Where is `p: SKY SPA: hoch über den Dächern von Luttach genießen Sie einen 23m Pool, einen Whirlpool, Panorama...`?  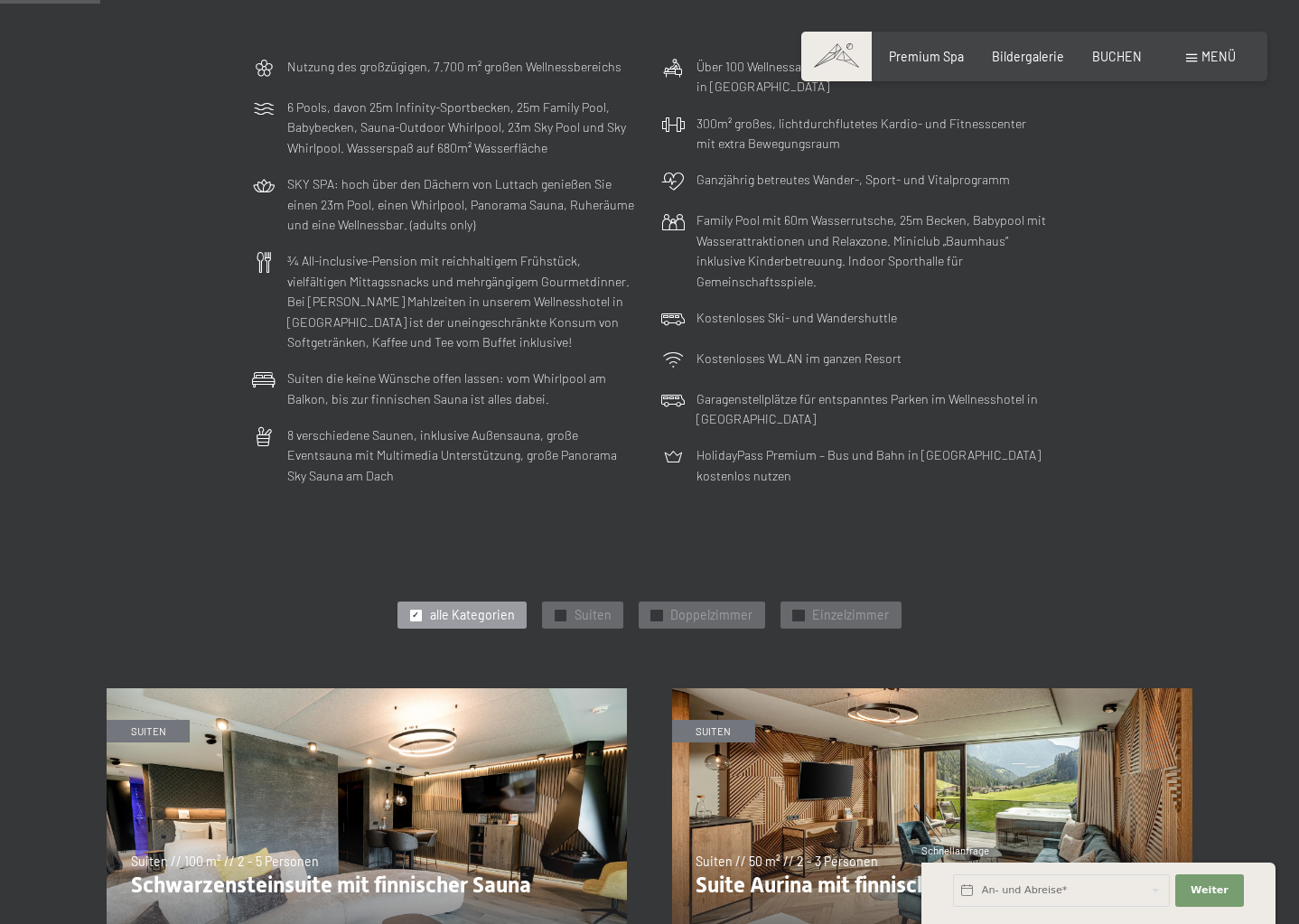 p: SKY SPA: hoch über den Dächern von Luttach genießen Sie einen 23m Pool, einen Whirlpool, Panorama... is located at coordinates (463, 205).